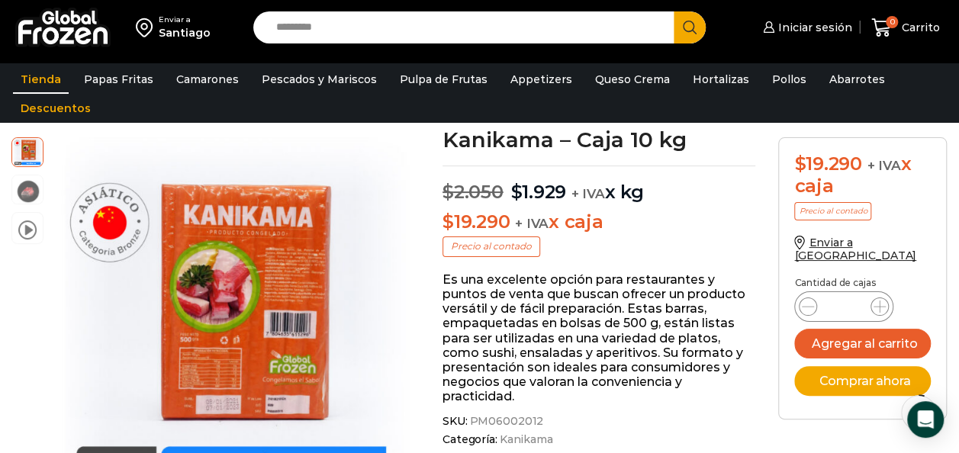  Describe the element at coordinates (541, 79) in the screenshot. I see `a: Appetizers` at that location.